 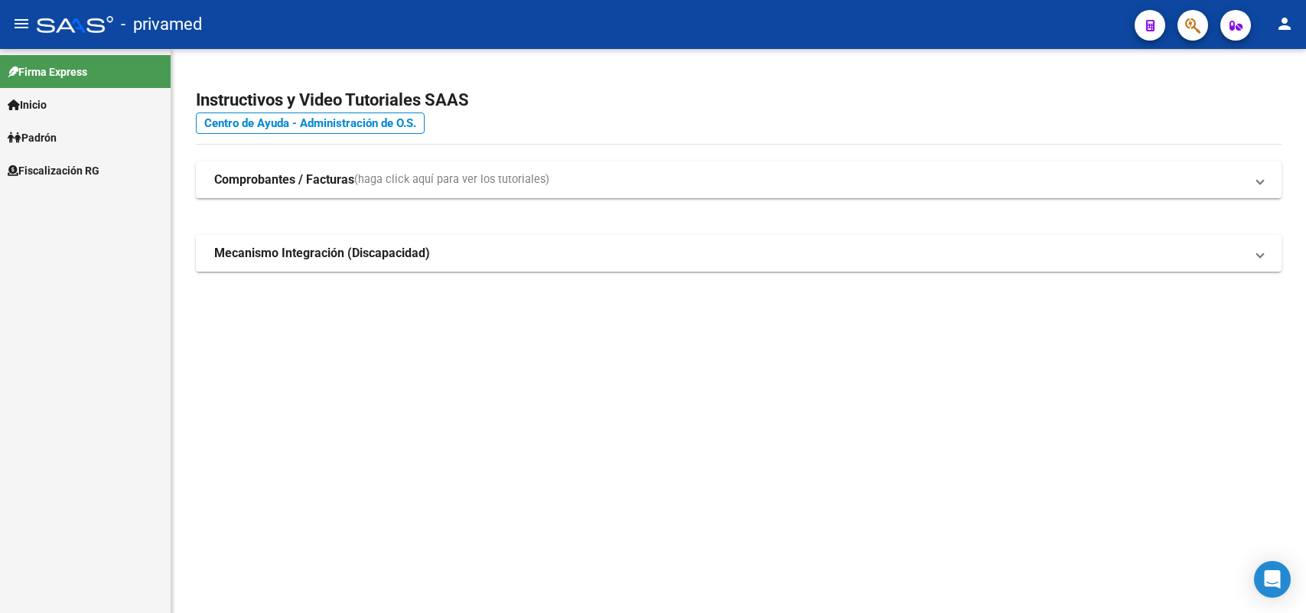 I want to click on mat-expansion-panel-header: Mecanismo Integración (Discapacidad), so click(x=738, y=253).